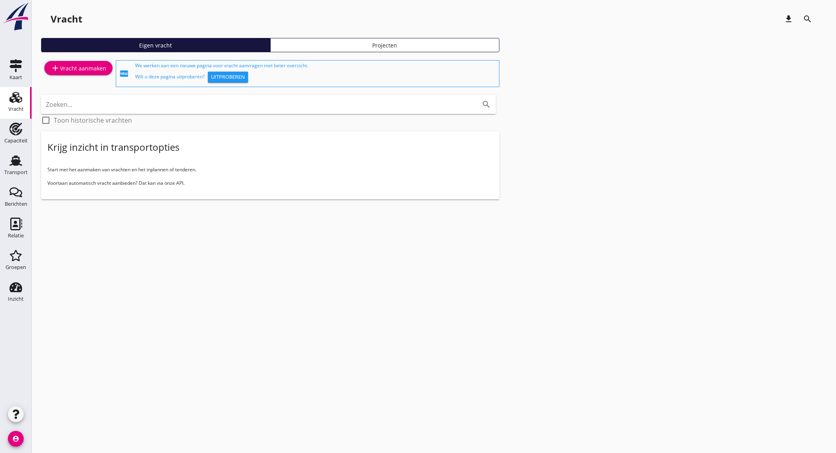  I want to click on input: Zoeken..., so click(257, 104).